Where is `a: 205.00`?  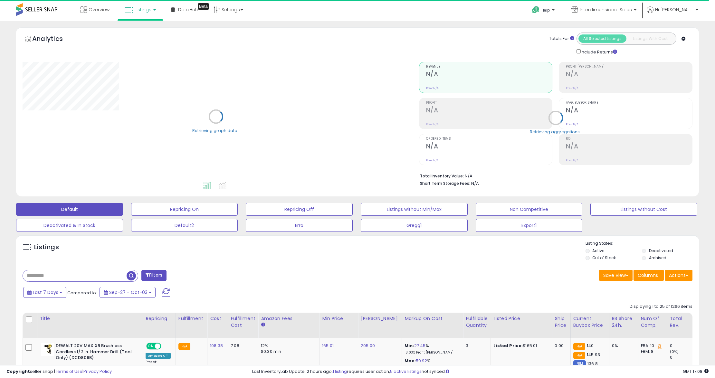
a: 205.00 is located at coordinates (368, 346).